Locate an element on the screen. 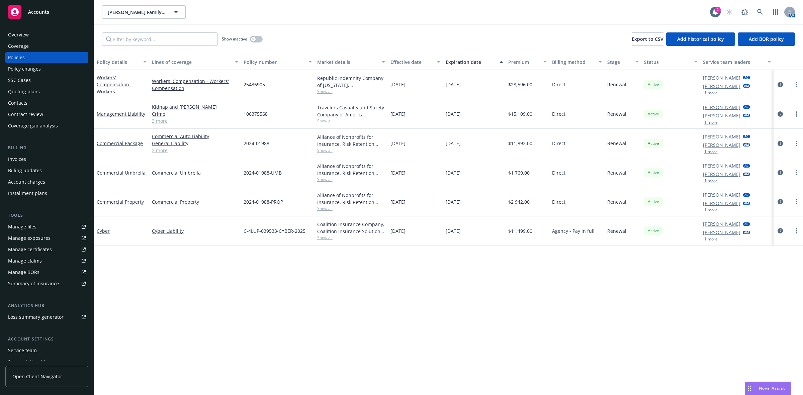  a: Policies is located at coordinates (47, 58).